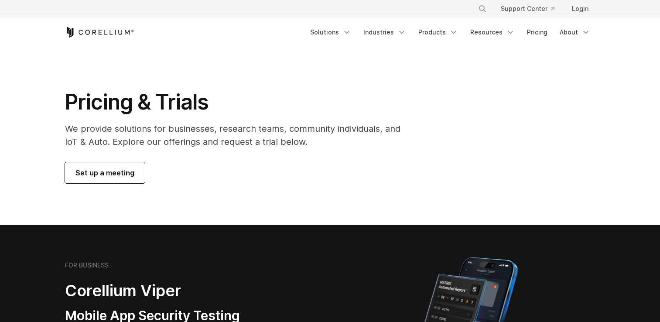  Describe the element at coordinates (177, 290) in the screenshot. I see `h2: Corellium Viper` at that location.